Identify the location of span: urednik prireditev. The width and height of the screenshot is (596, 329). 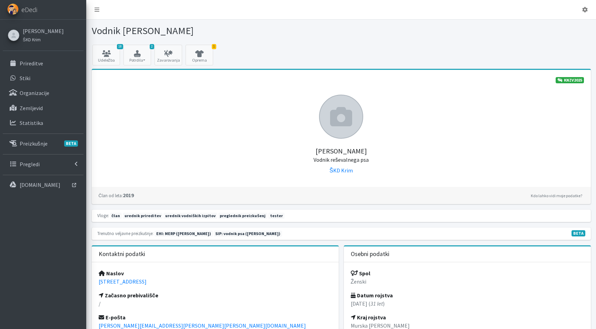
(143, 216).